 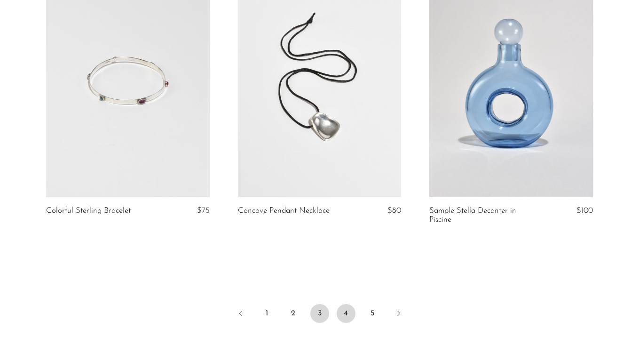 What do you see at coordinates (203, 210) in the screenshot?
I see `span: $75` at bounding box center [203, 210].